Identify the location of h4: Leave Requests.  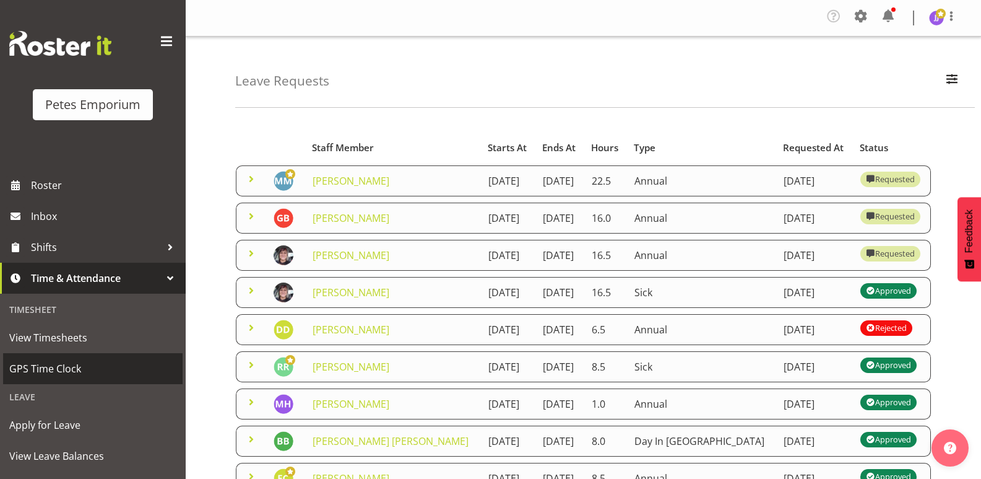
(282, 80).